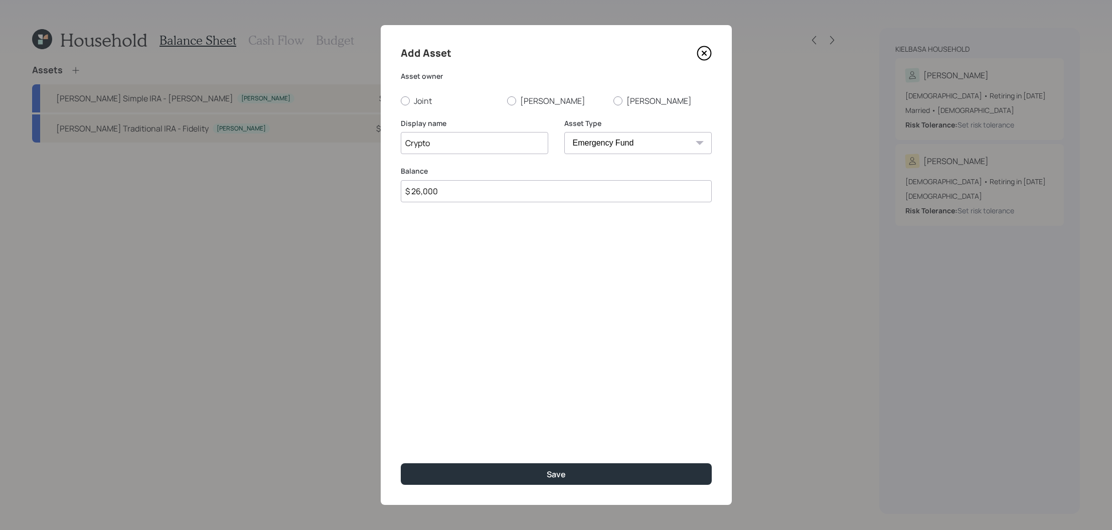 This screenshot has width=1112, height=530. I want to click on button: Save, so click(556, 473).